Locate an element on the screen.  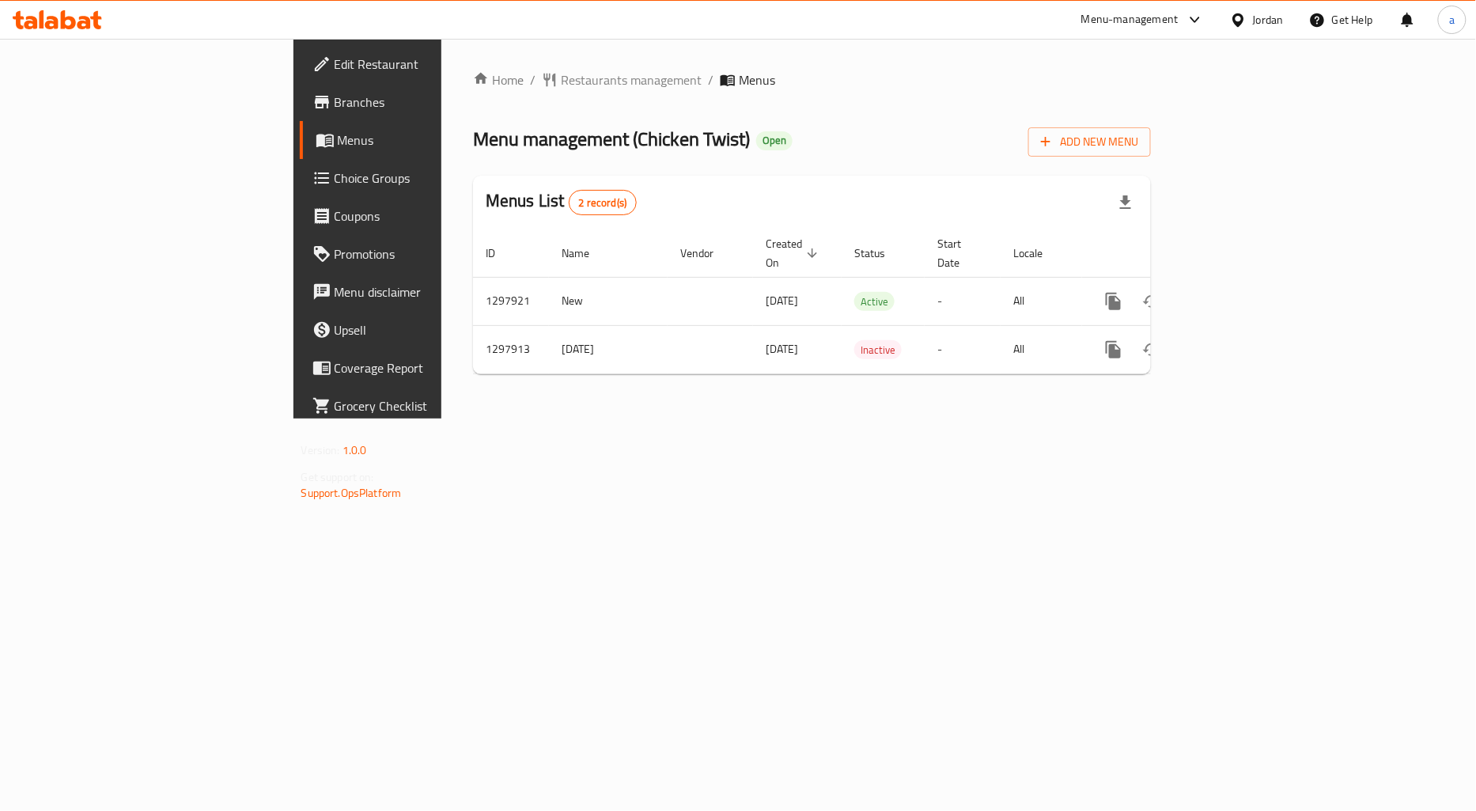
span: Open is located at coordinates (774, 140).